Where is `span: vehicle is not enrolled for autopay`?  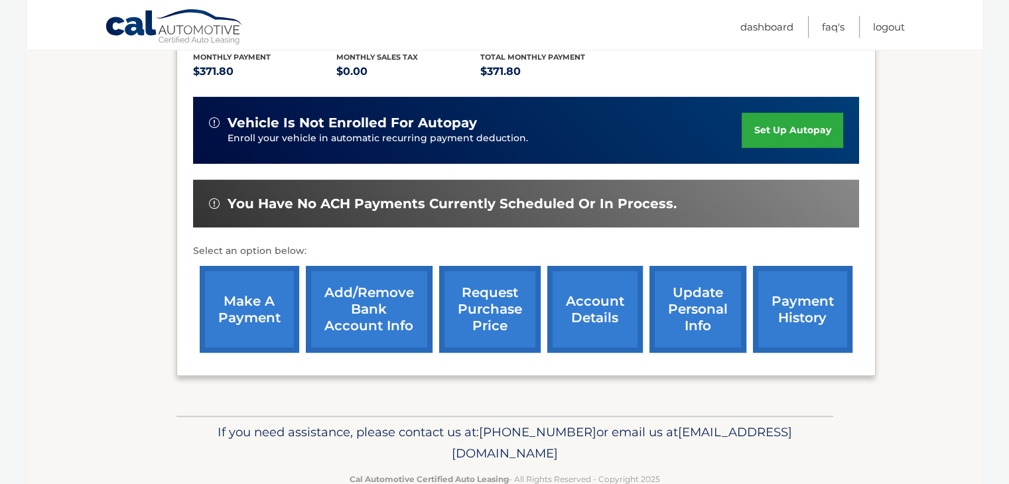
span: vehicle is not enrolled for autopay is located at coordinates (352, 123).